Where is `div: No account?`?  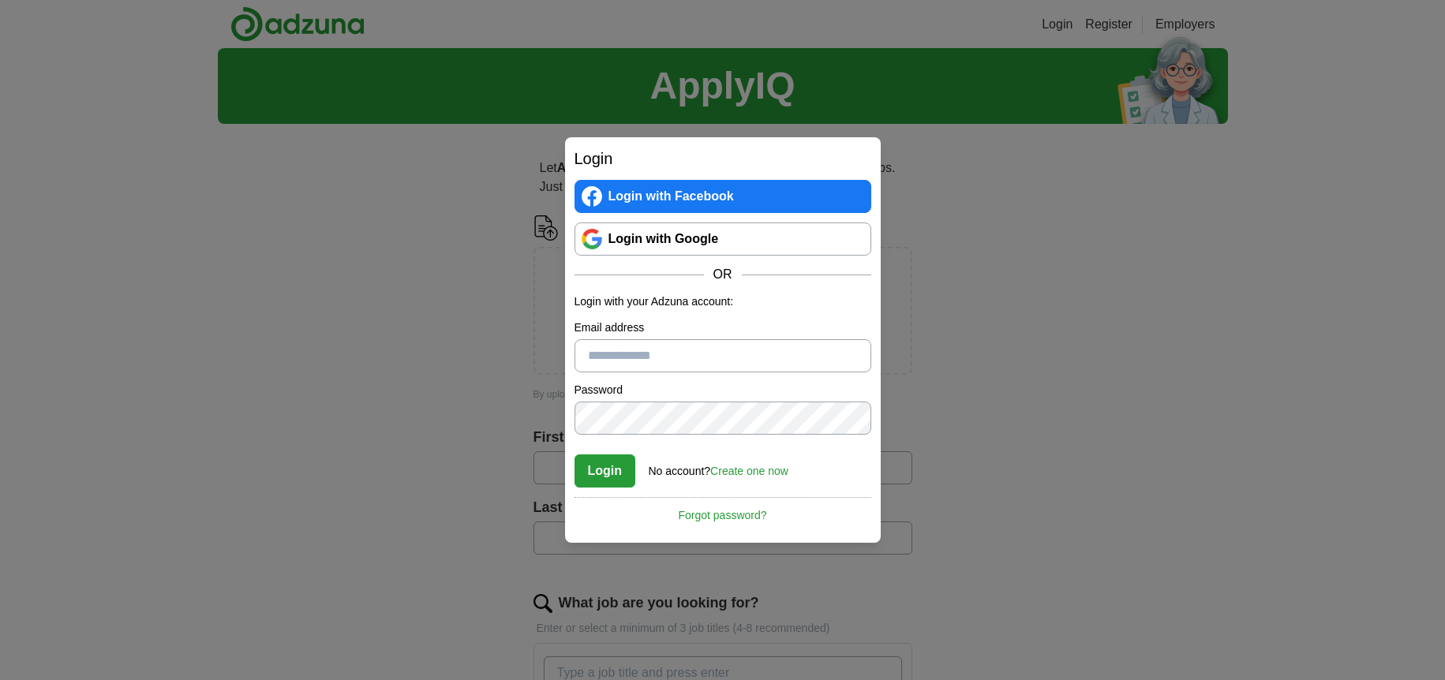
div: No account? is located at coordinates (718, 467).